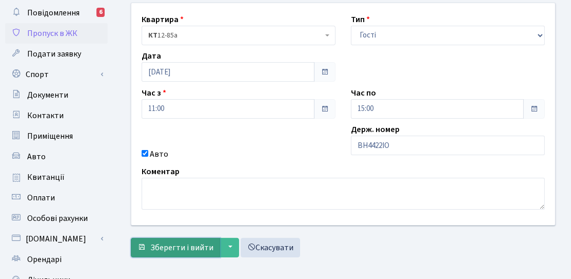 The height and width of the screenshot is (279, 571). Describe the element at coordinates (56, 95) in the screenshot. I see `a: Документи` at that location.